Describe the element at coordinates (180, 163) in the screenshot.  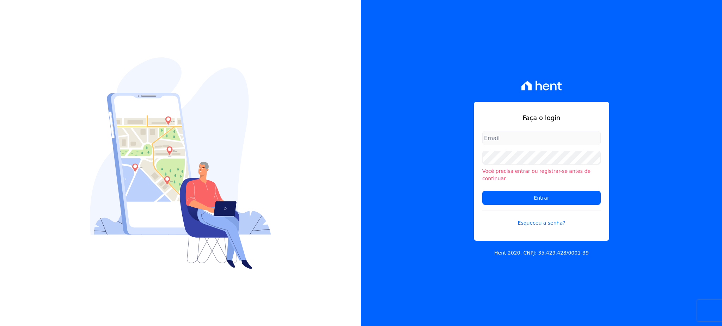
I see `img: Login` at that location.